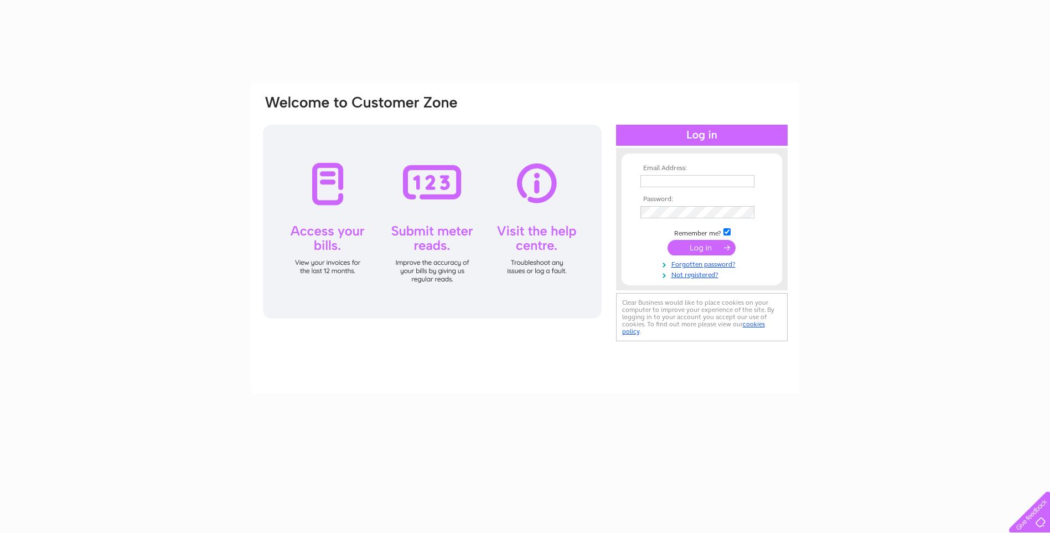 The height and width of the screenshot is (533, 1050). I want to click on a: Forgotten password?, so click(703, 263).